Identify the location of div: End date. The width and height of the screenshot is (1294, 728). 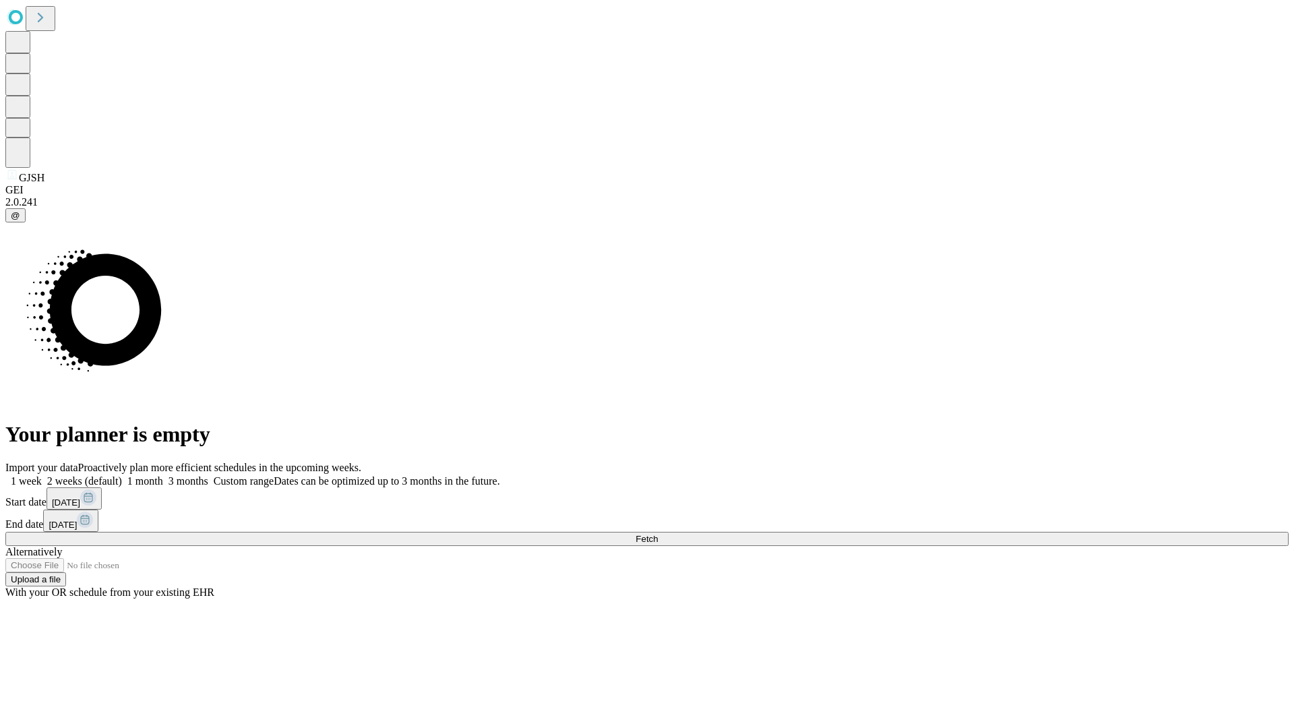
(647, 520).